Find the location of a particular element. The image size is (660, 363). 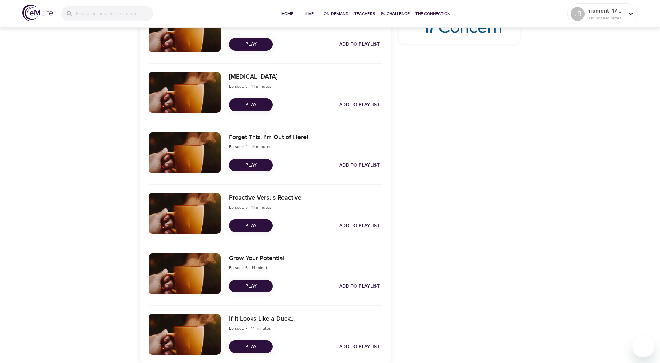

span: The Connection is located at coordinates (433, 14).